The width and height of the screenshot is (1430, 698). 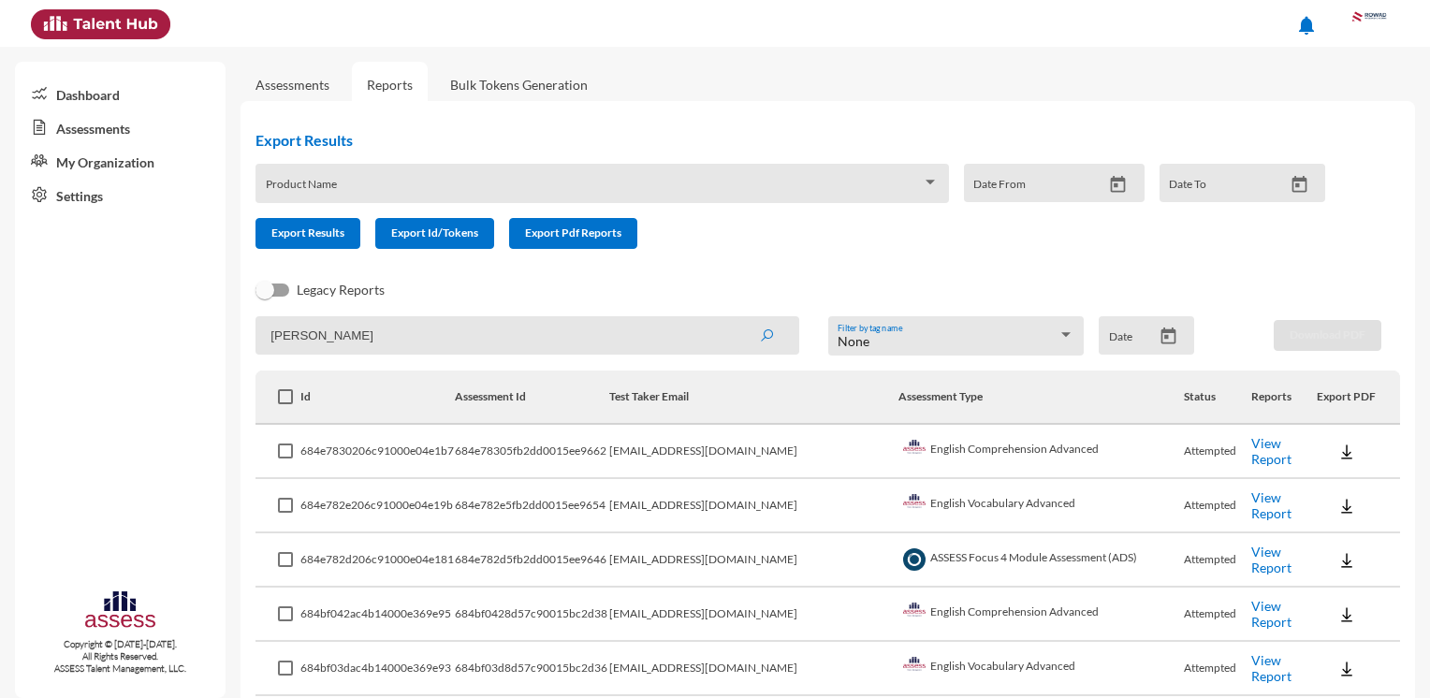 What do you see at coordinates (377, 615) in the screenshot?
I see `td: 684bf042ac4b14000e369e95` at bounding box center [377, 615].